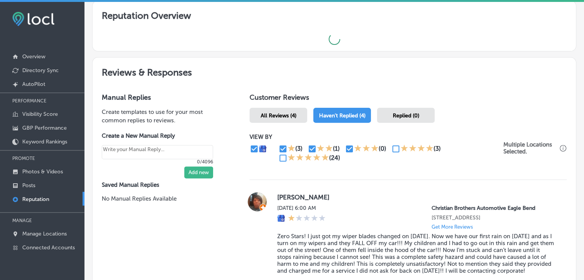 The image size is (584, 280). What do you see at coordinates (417, 149) in the screenshot?
I see `div: 4 Stars` at bounding box center [417, 149].